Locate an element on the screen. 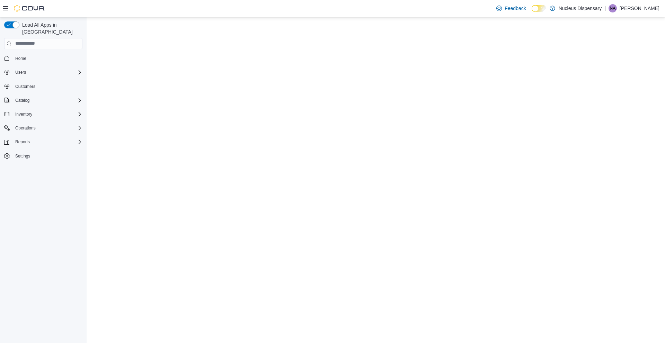  nav: Complex example is located at coordinates (43, 115).